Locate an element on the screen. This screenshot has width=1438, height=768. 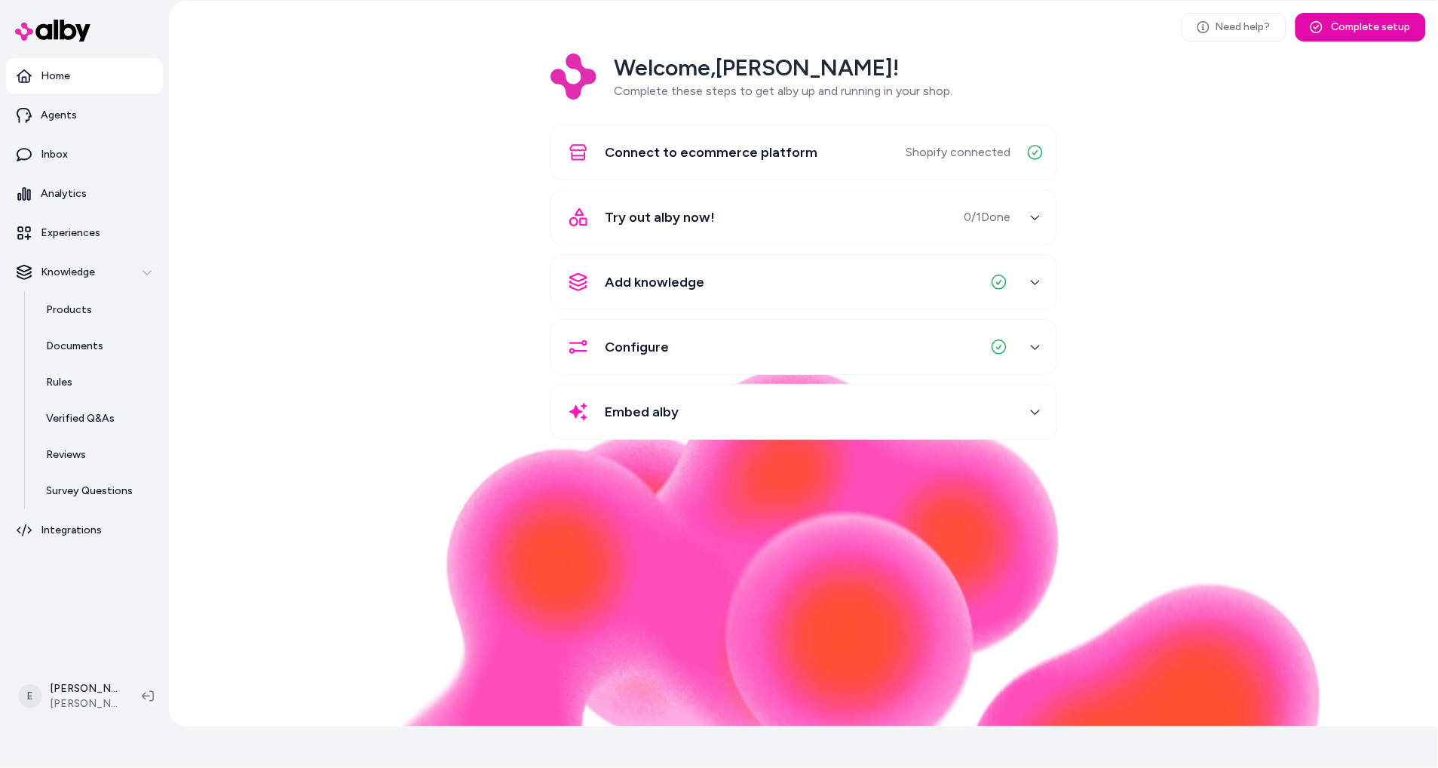
img: alby Bubble is located at coordinates (804, 546).